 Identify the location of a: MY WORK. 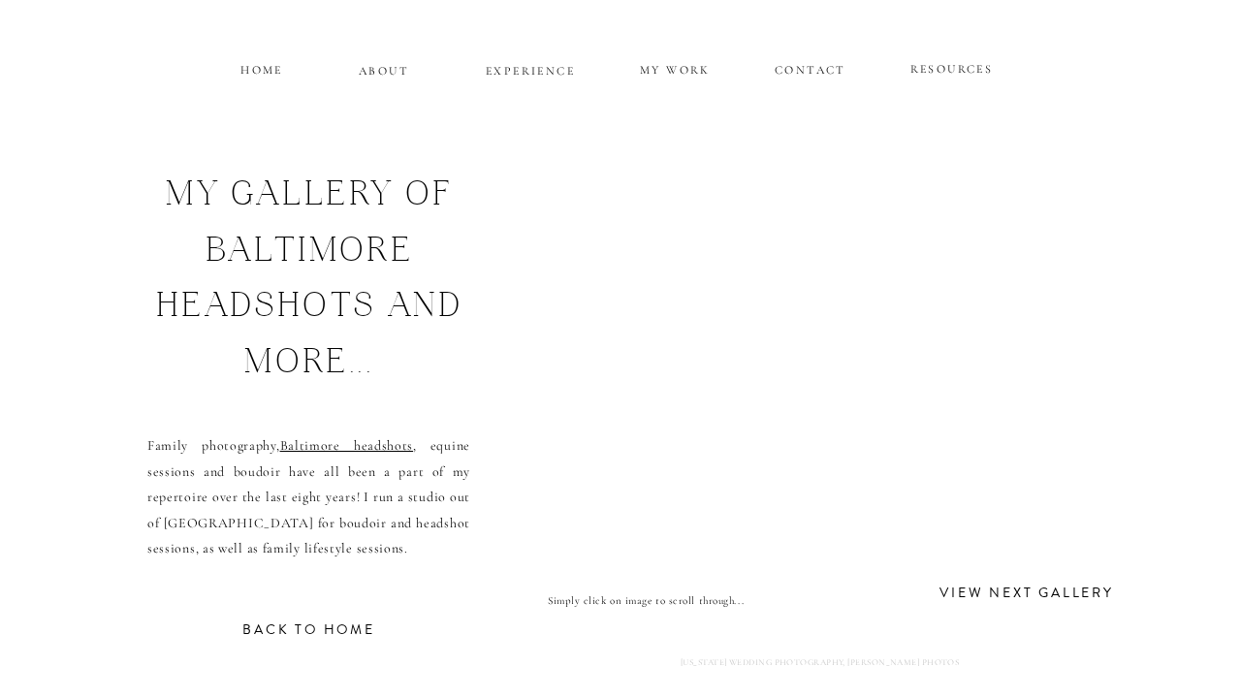
(675, 68).